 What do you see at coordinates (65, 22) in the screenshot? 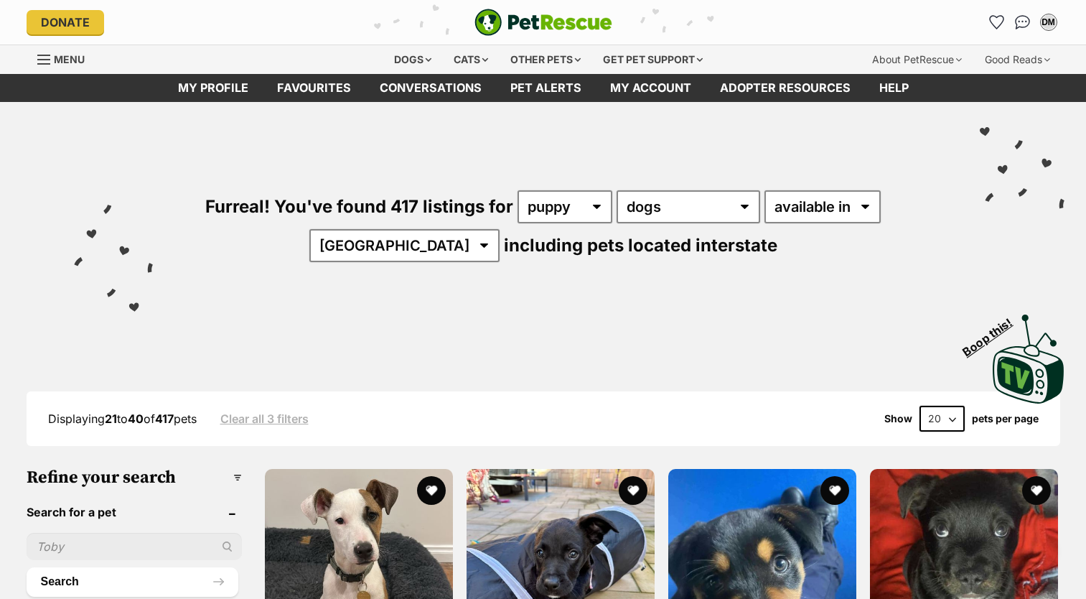
I see `a: Donate` at bounding box center [65, 22].